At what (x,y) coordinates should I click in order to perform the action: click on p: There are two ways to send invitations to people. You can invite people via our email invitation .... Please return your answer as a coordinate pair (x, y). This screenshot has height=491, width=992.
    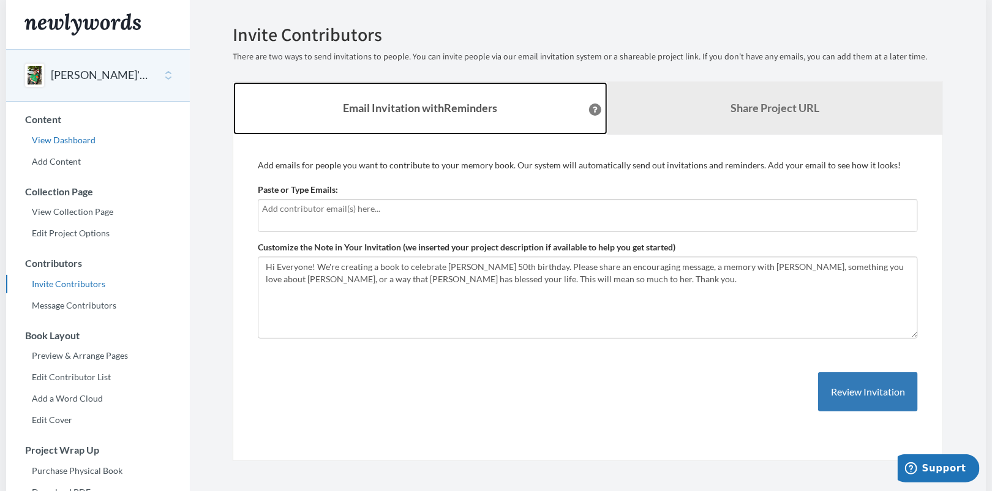
    Looking at the image, I should click on (588, 57).